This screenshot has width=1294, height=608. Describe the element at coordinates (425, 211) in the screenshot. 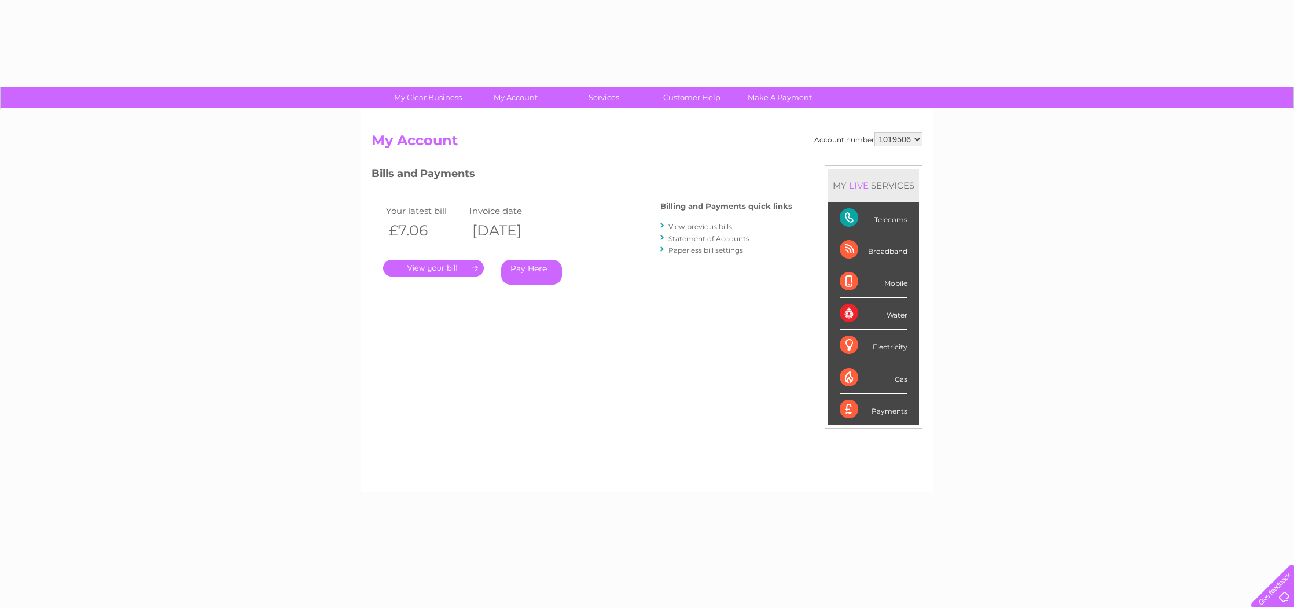

I see `td: Your latest bill` at that location.